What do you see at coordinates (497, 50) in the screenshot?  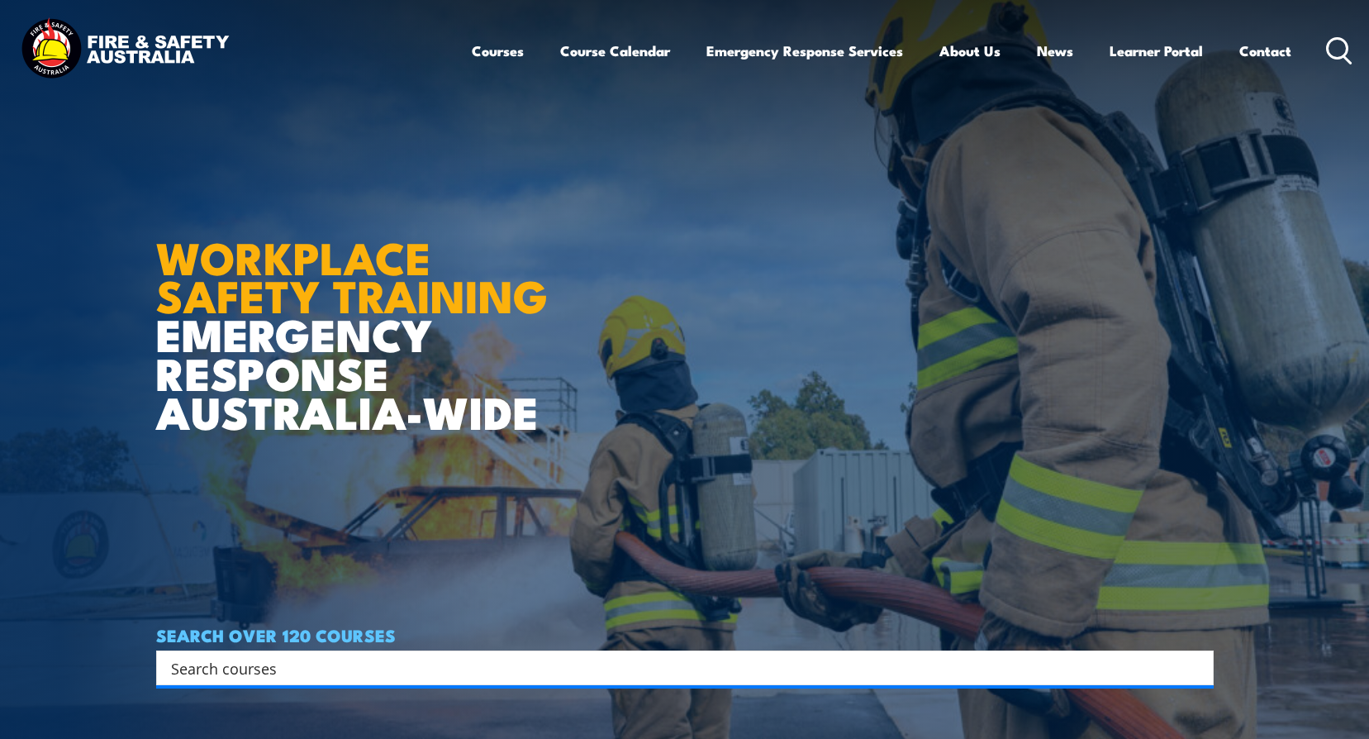 I see `a: Courses` at bounding box center [497, 50].